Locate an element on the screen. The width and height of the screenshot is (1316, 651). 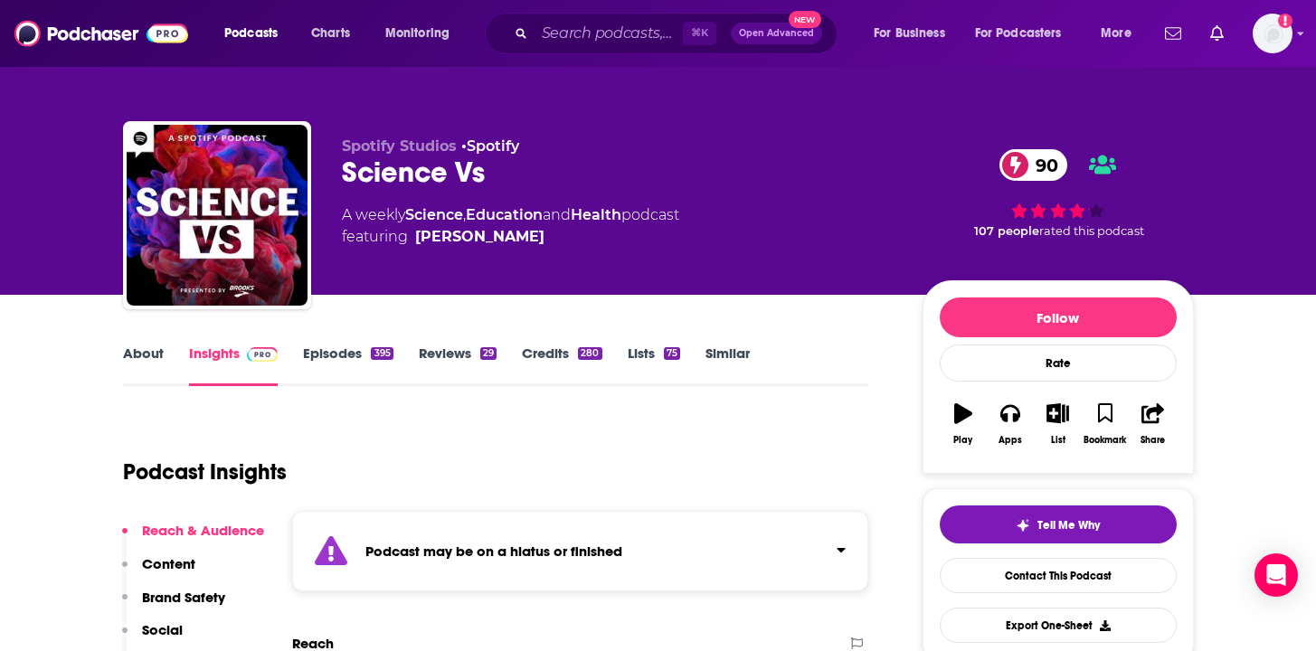
span: ⌘ K is located at coordinates (699, 33).